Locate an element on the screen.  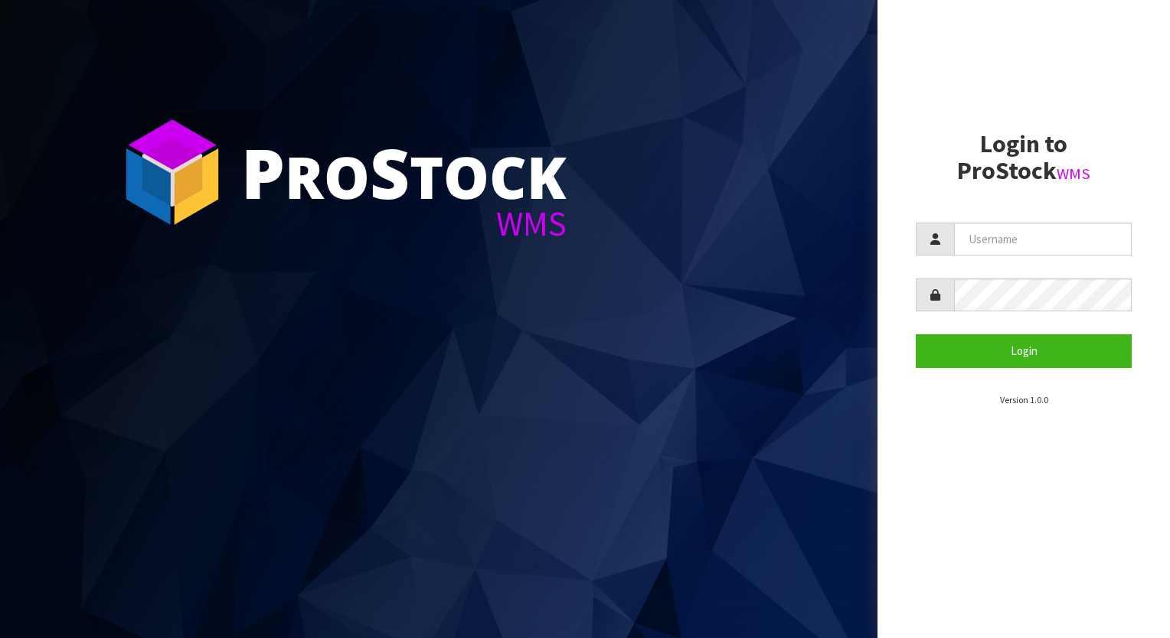
input: Username is located at coordinates (1042, 239).